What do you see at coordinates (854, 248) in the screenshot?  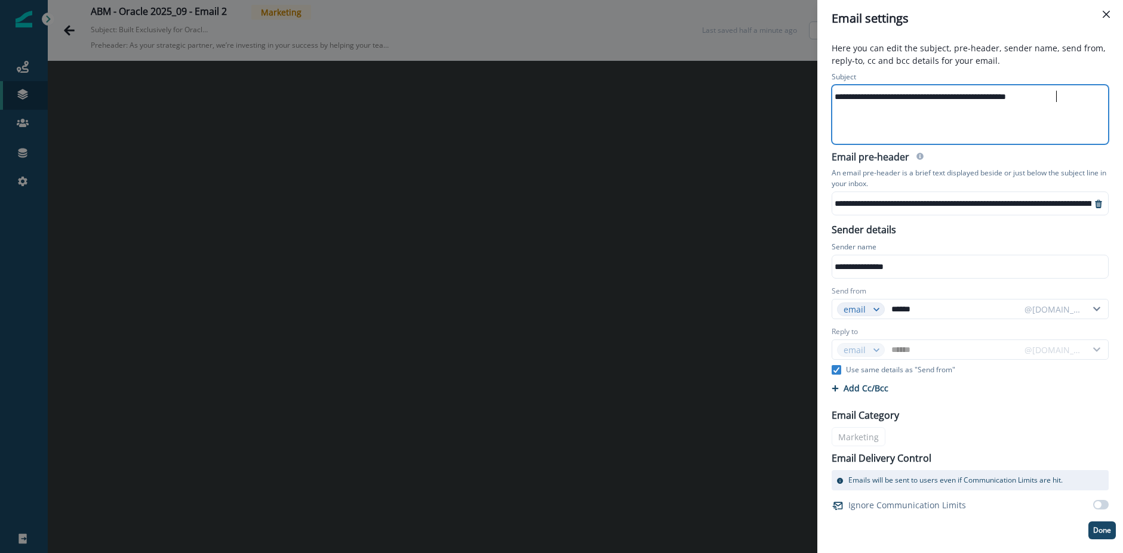 I see `p: Sender name` at bounding box center [854, 248].